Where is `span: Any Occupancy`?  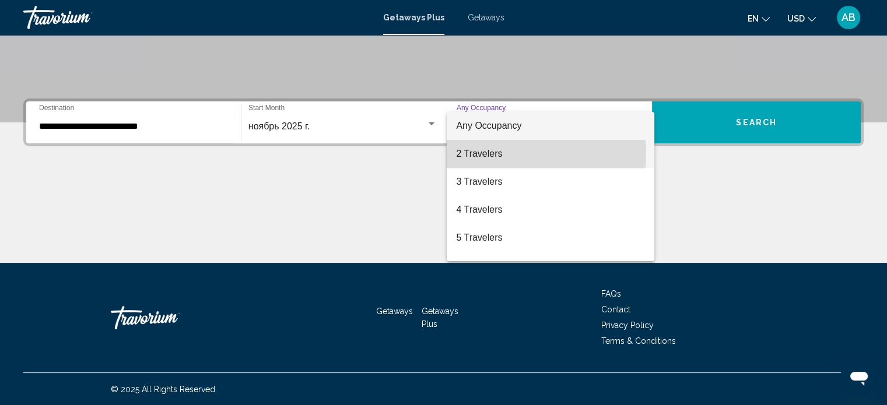 span: Any Occupancy is located at coordinates (489, 125).